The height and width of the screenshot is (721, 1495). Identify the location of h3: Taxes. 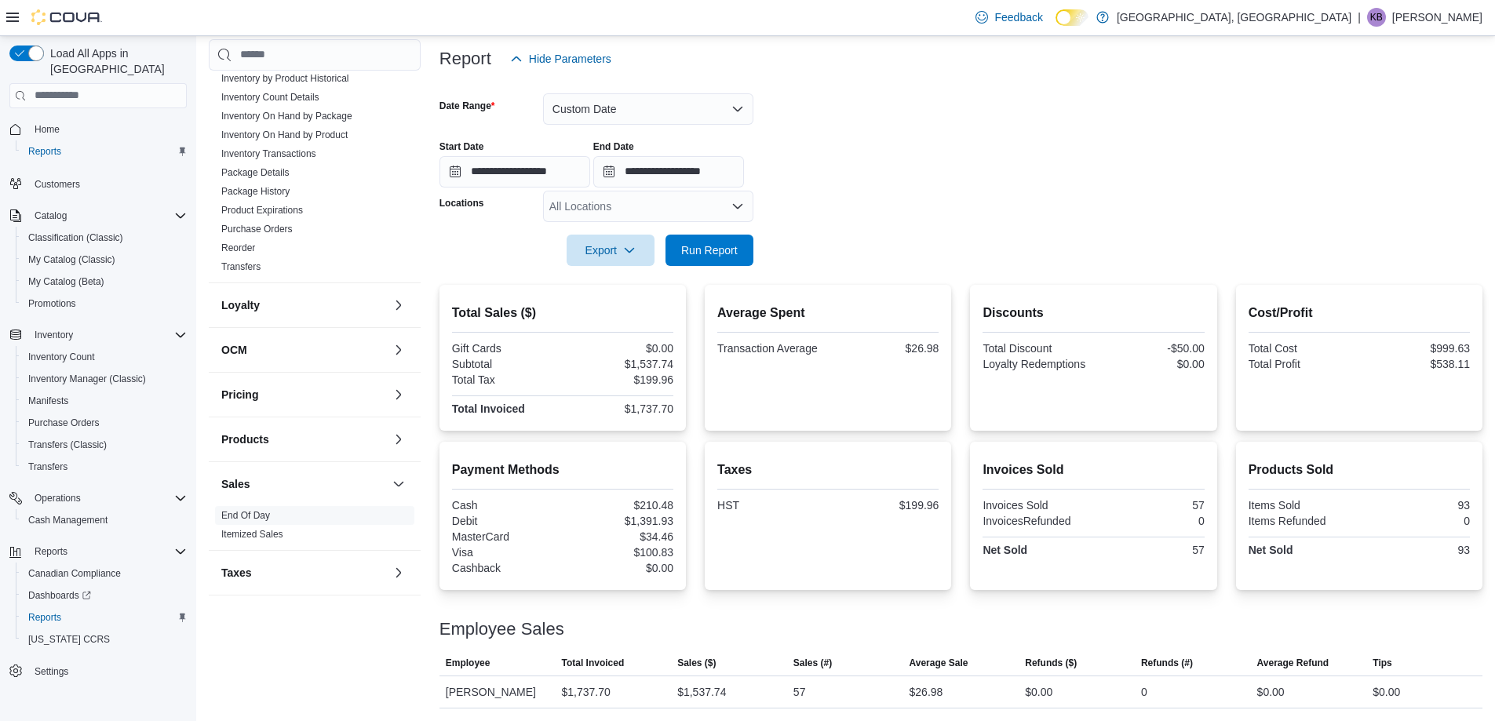
(236, 573).